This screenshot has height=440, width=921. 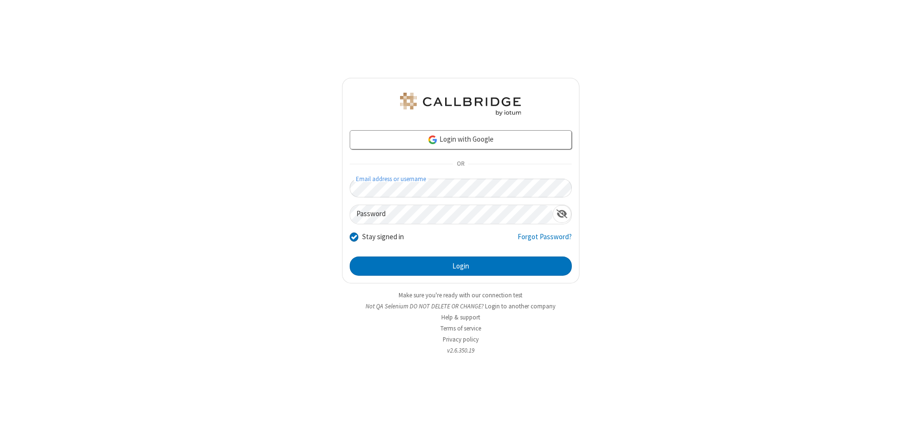 I want to click on a: Make sure you're ready with our connection test, so click(x=461, y=295).